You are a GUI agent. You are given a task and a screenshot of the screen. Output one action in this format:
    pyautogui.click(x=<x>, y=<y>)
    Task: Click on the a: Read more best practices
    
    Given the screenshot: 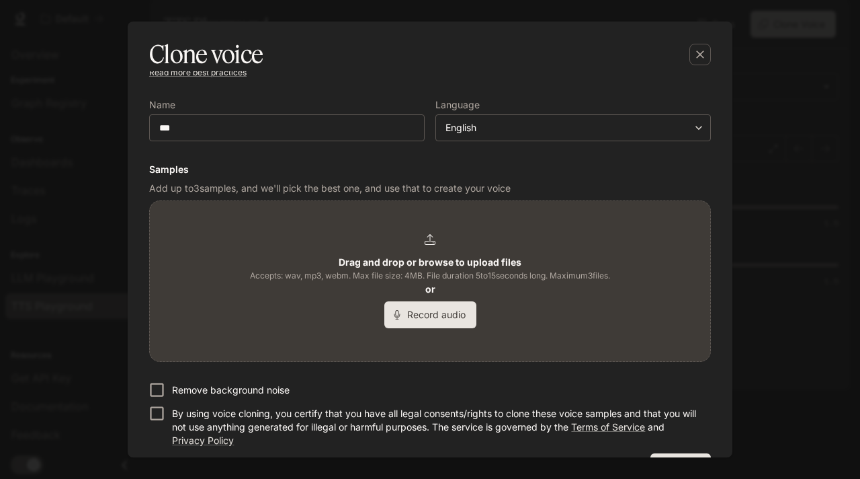 What is the action you would take?
    pyautogui.click(x=198, y=72)
    